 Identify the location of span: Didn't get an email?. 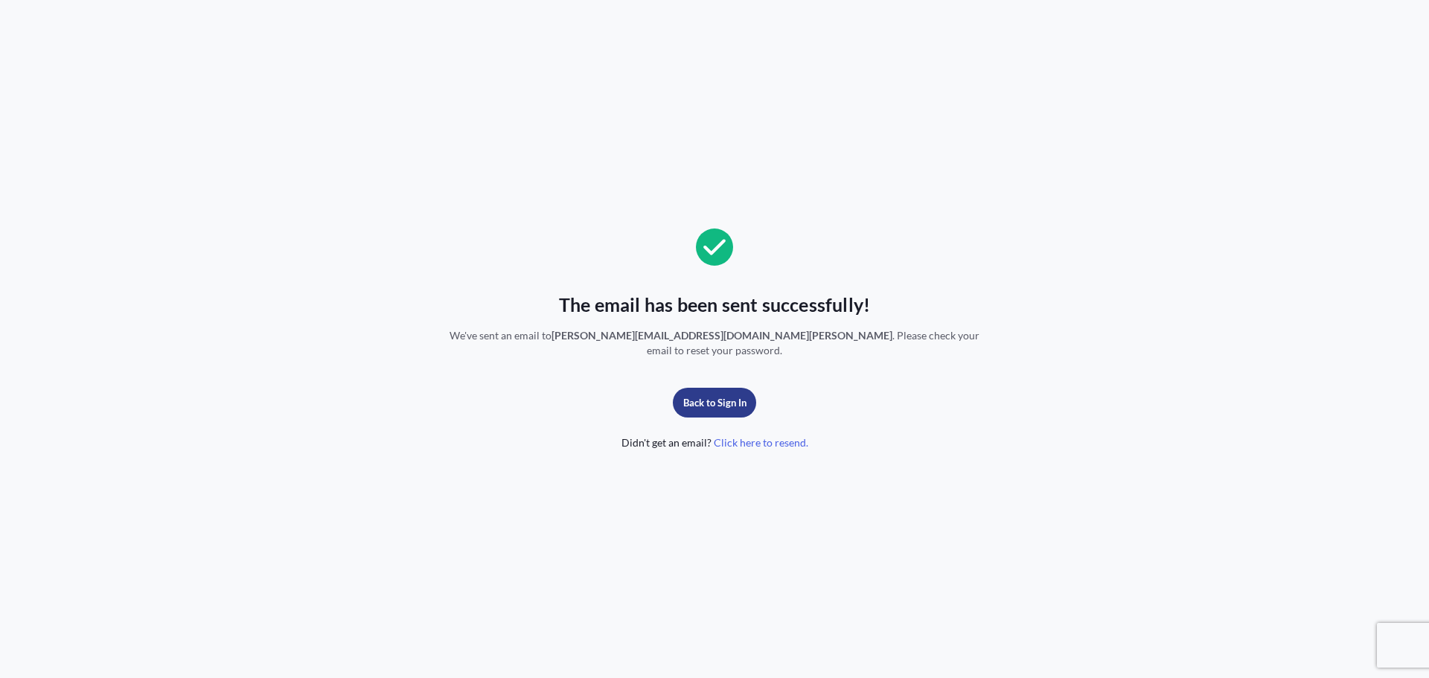
(715, 443).